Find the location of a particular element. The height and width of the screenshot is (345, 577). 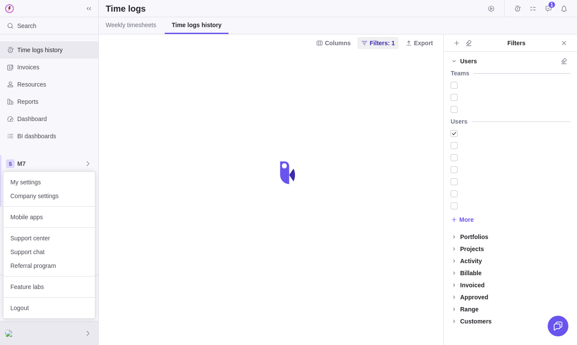

a: Support center is located at coordinates (49, 238).